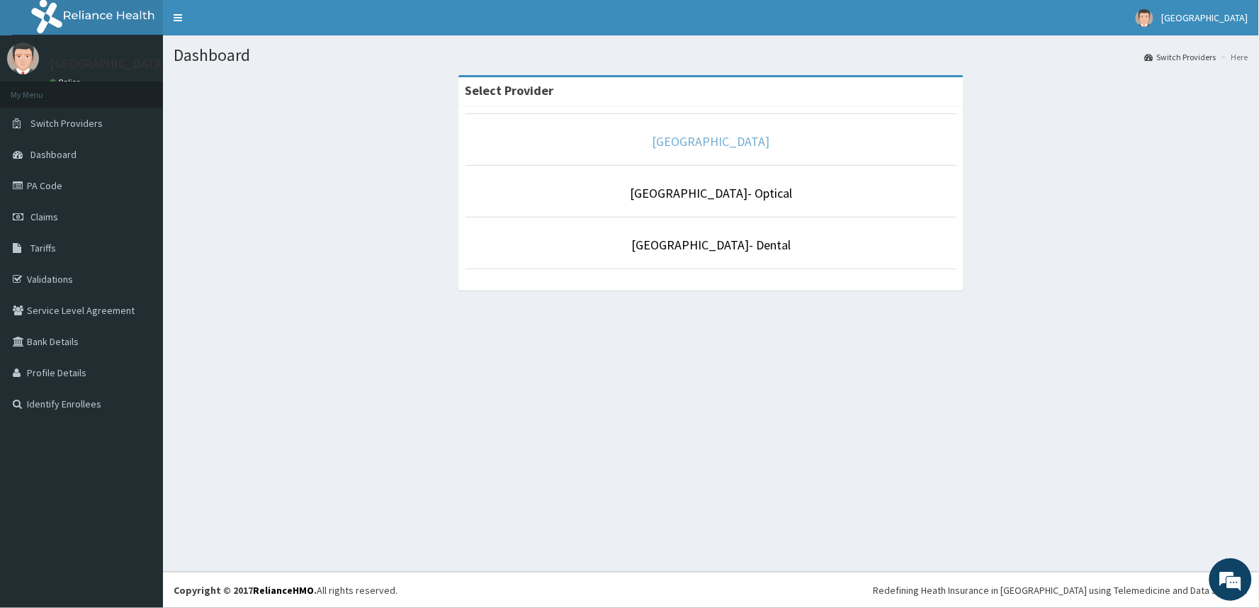 Image resolution: width=1259 pixels, height=608 pixels. Describe the element at coordinates (67, 82) in the screenshot. I see `a: Online` at that location.